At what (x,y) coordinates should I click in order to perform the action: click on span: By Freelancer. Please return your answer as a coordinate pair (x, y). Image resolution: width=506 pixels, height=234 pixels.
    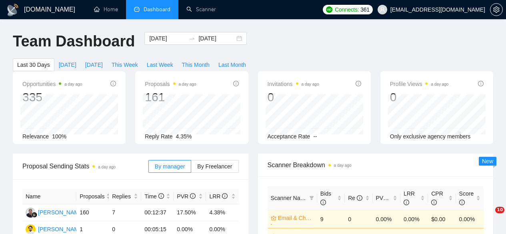
    Looking at the image, I should click on (215, 167).